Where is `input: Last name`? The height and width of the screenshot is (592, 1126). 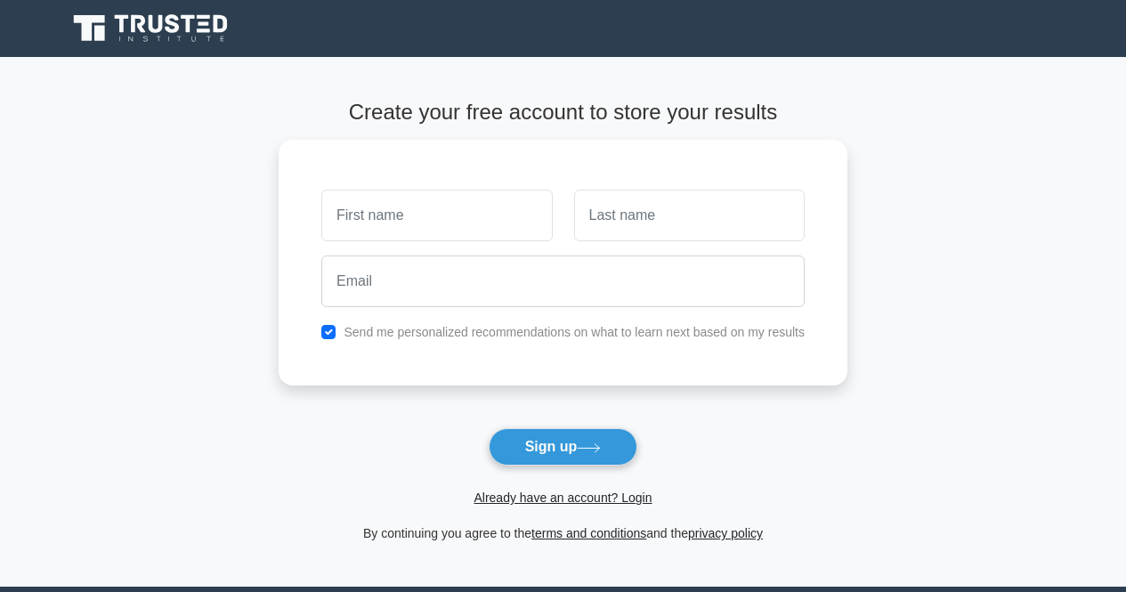
input: Last name is located at coordinates (689, 215).